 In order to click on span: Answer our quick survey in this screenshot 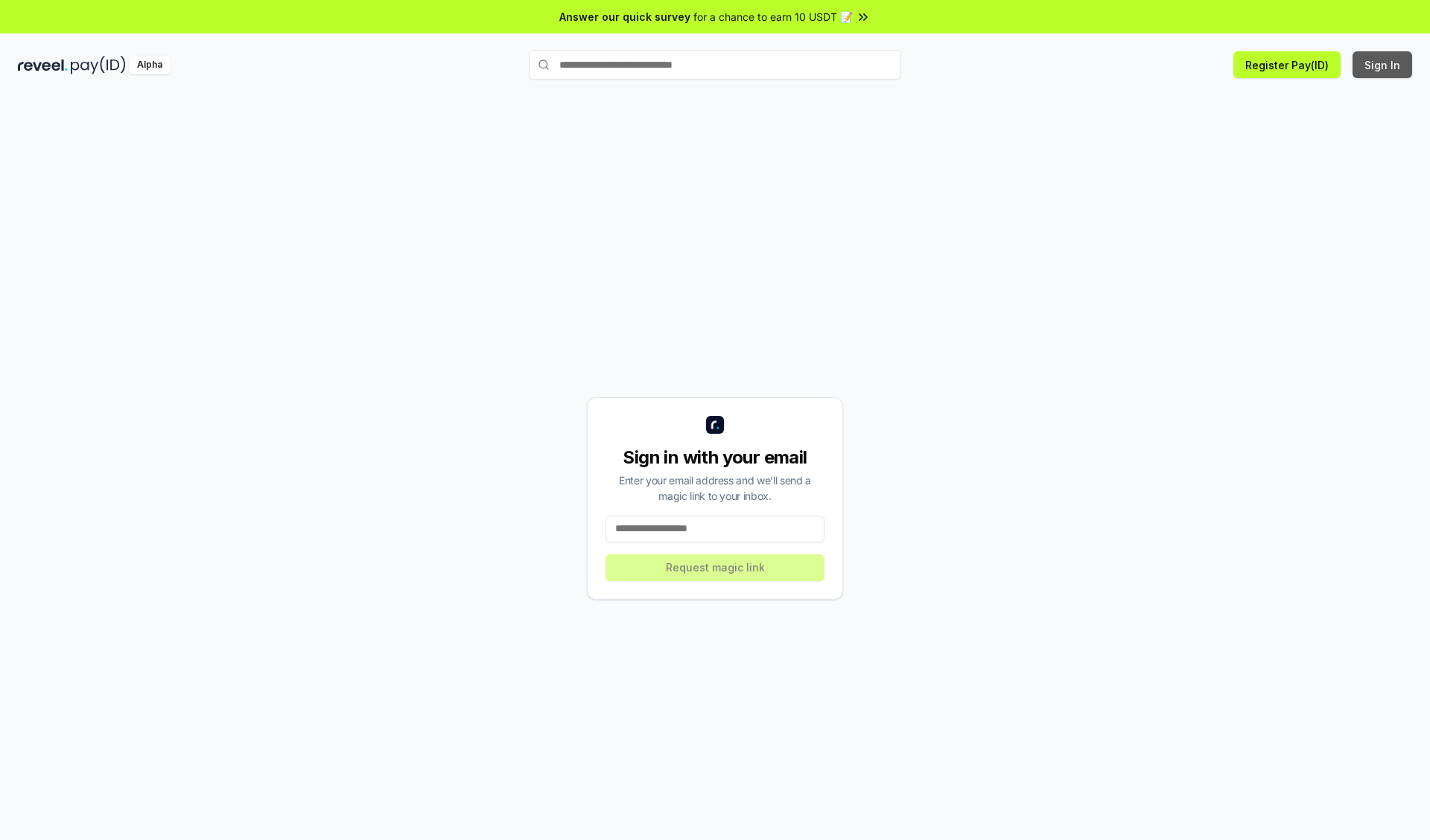, I will do `click(624, 17)`.